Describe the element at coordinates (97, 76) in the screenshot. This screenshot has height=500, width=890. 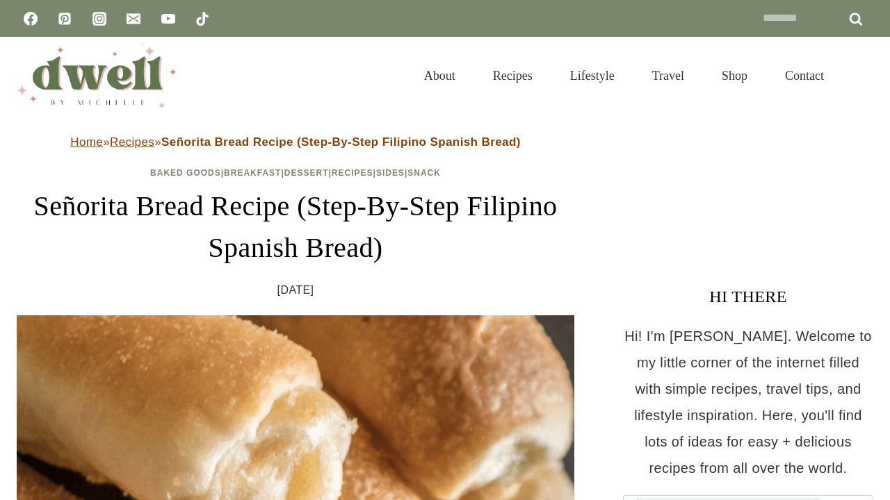
I see `img: DWELL by michelle` at that location.